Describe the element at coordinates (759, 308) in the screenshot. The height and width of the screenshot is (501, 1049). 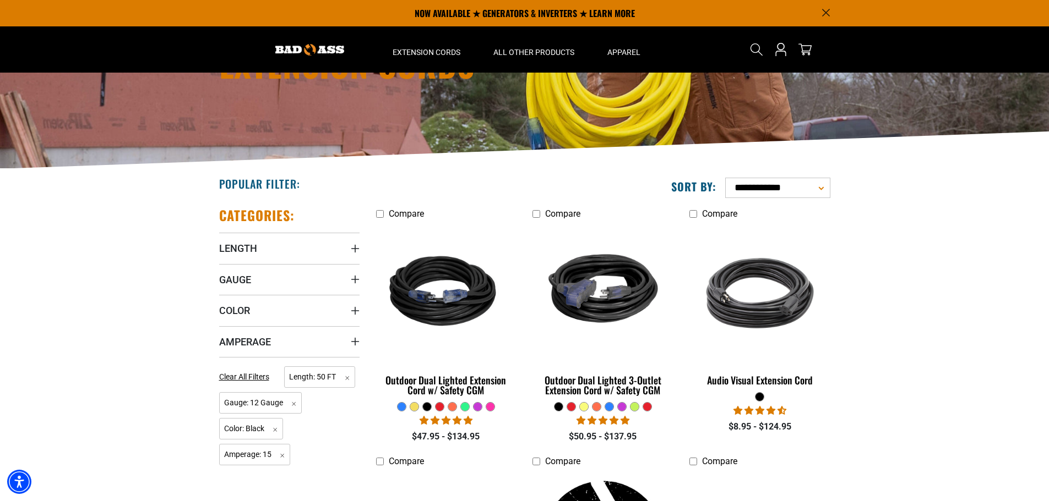
I see `a: black Audio Visual Extension Cord` at that location.